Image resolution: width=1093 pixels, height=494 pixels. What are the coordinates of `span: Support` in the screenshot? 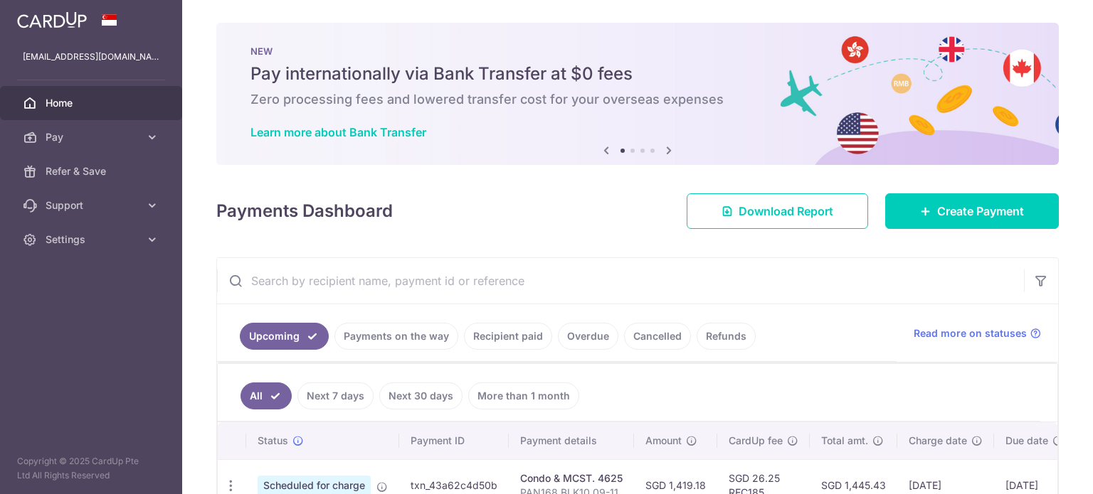 It's located at (92, 206).